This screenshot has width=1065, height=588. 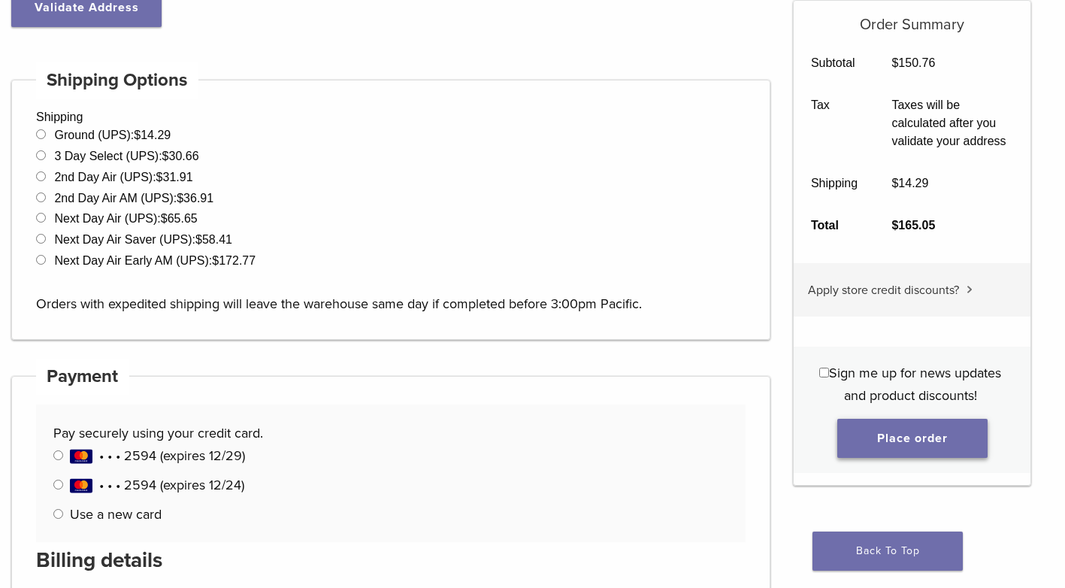 I want to click on bdi: 36.91, so click(x=195, y=198).